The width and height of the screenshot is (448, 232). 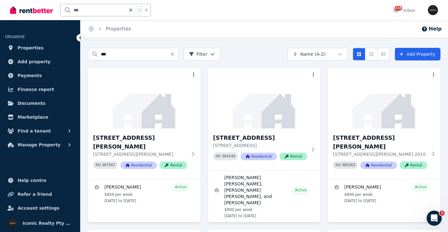 What do you see at coordinates (40, 208) in the screenshot?
I see `a: Account settings` at bounding box center [40, 208].